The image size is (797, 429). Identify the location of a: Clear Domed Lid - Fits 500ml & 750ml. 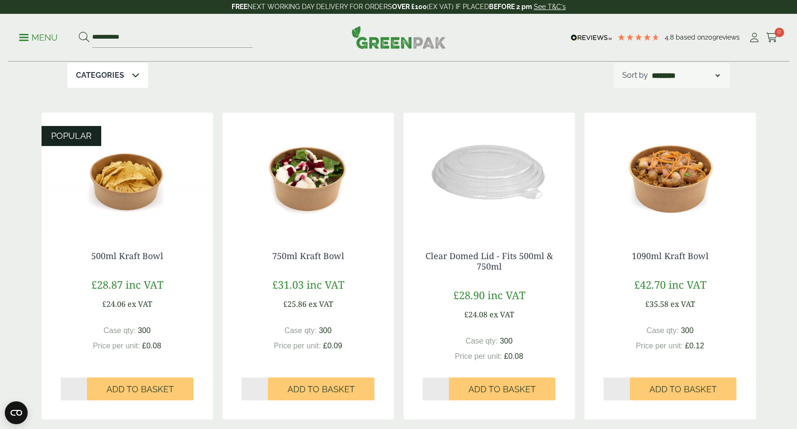
(489, 261).